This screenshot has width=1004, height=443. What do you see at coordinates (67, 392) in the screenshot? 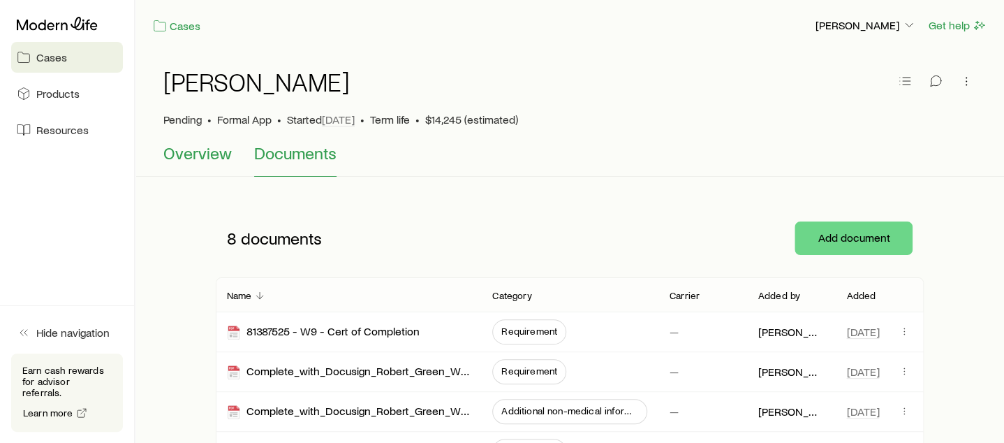
I see `div: Earn cash rewards for advisor referrals.Learn more` at bounding box center [67, 392].